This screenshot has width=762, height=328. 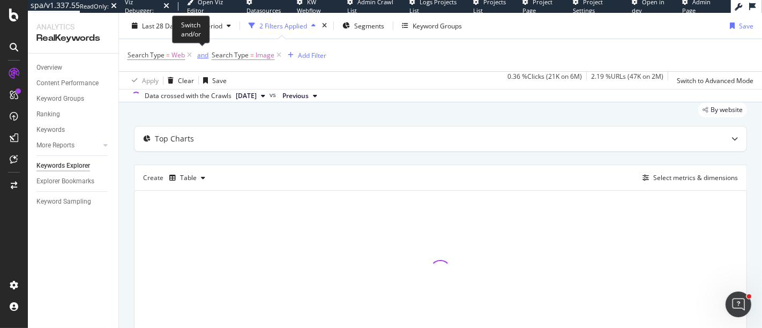 I want to click on div: Select metrics & dimensions, so click(x=696, y=177).